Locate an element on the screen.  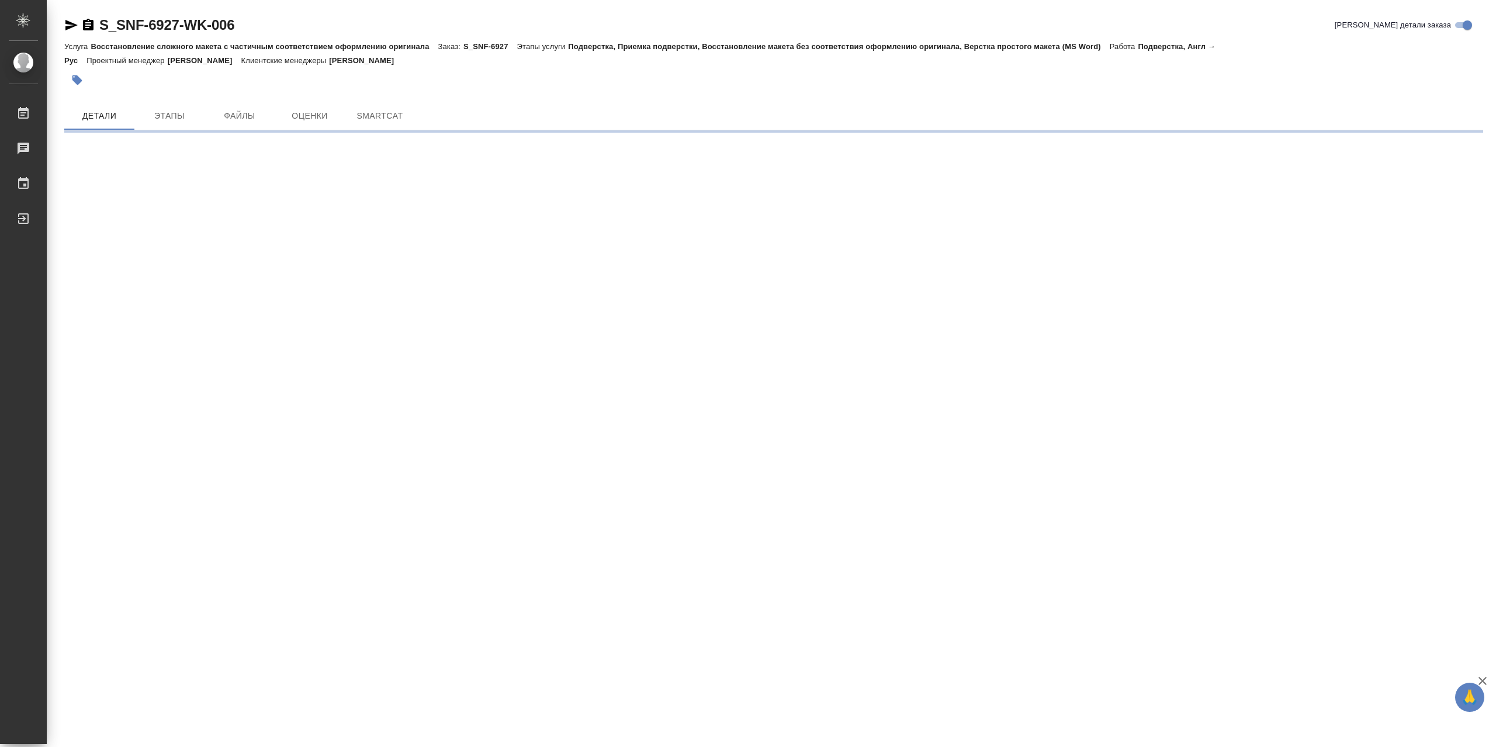
span: Файлы is located at coordinates (240, 116).